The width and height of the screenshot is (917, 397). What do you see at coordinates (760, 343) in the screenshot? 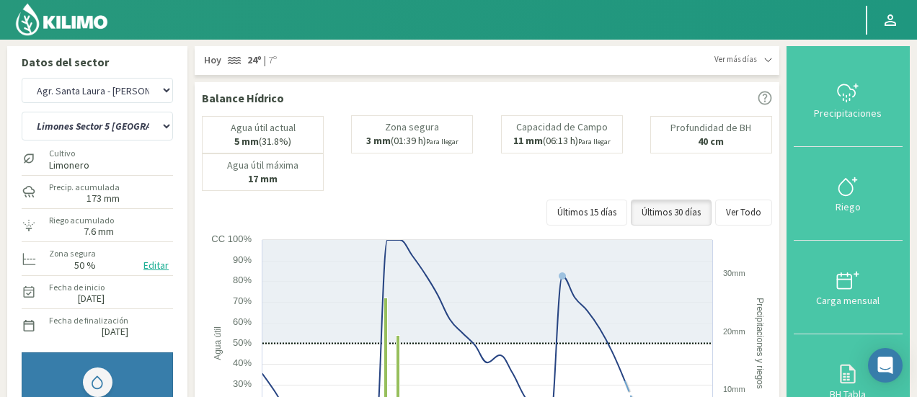
I see `text: Precipitaciones y riegos` at bounding box center [760, 343].